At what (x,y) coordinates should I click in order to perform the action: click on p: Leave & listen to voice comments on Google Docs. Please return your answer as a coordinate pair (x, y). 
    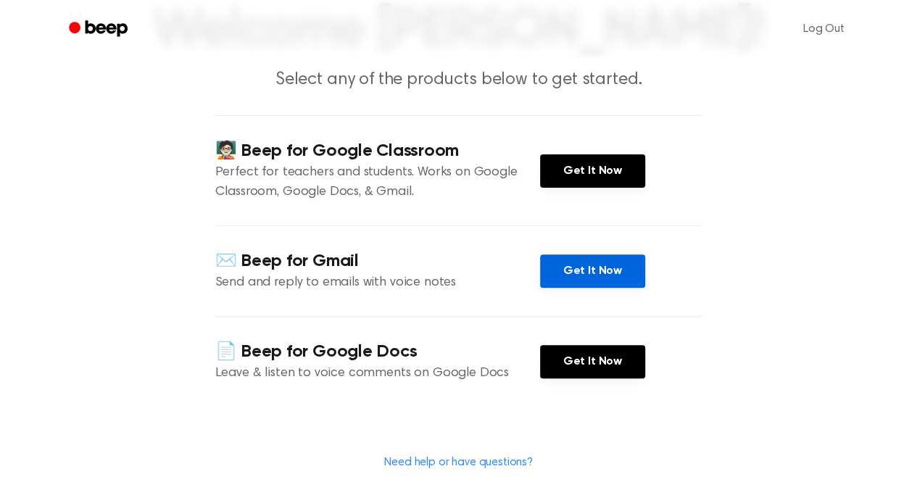
    Looking at the image, I should click on (378, 373).